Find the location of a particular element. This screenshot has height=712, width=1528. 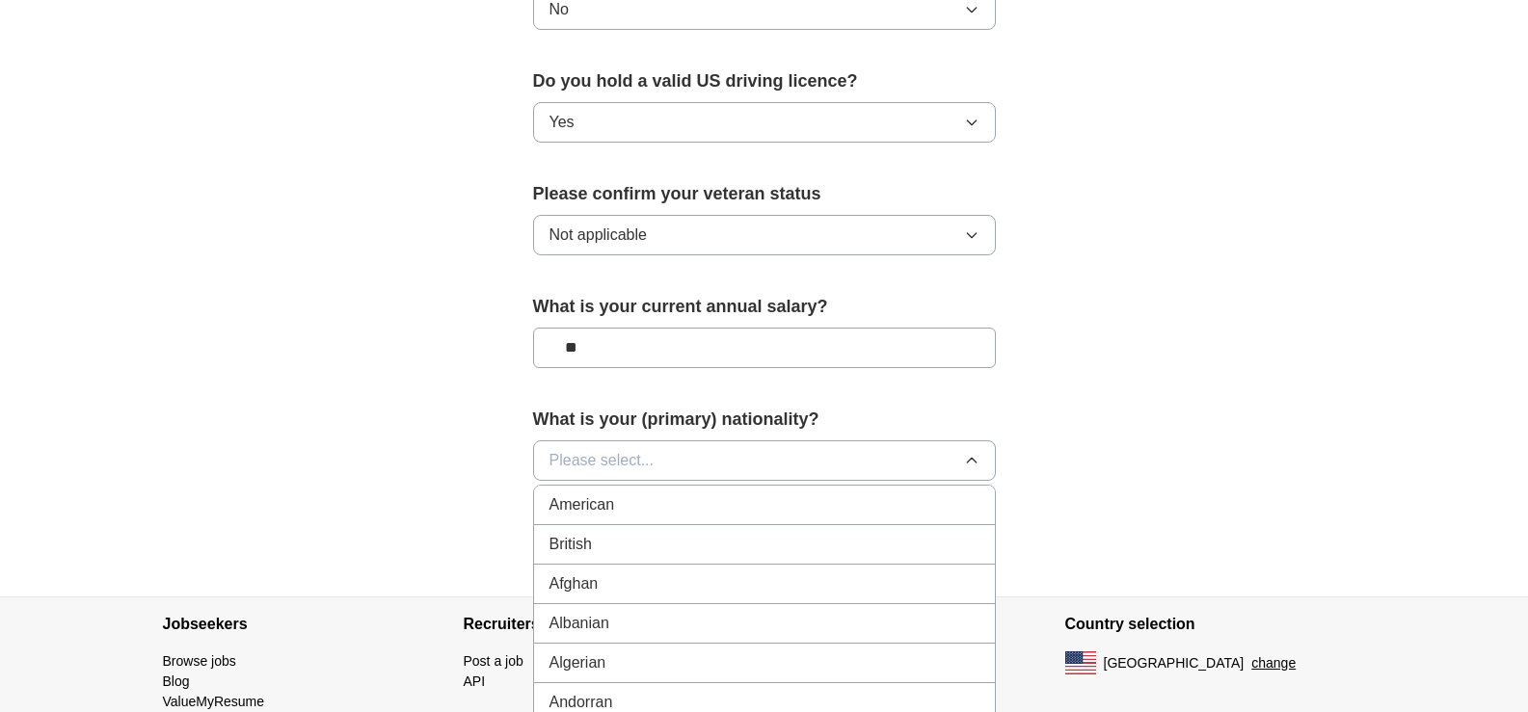

span: Please select... is located at coordinates (601, 461).